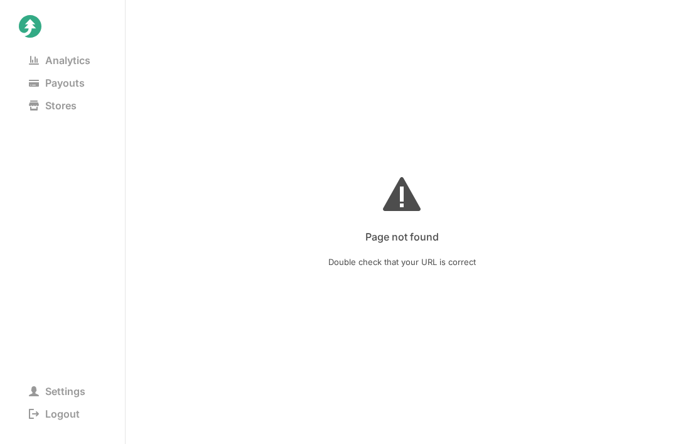 Image resolution: width=678 pixels, height=444 pixels. What do you see at coordinates (56, 83) in the screenshot?
I see `span: Payouts` at bounding box center [56, 83].